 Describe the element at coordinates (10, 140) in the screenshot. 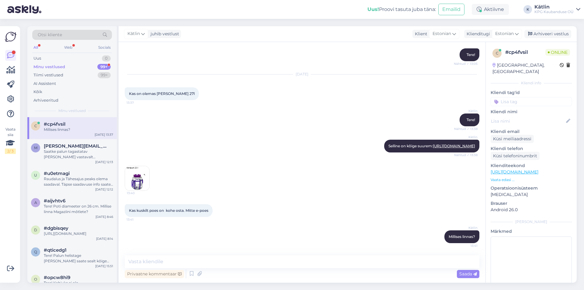

I see `div: Vaata siia` at that location.